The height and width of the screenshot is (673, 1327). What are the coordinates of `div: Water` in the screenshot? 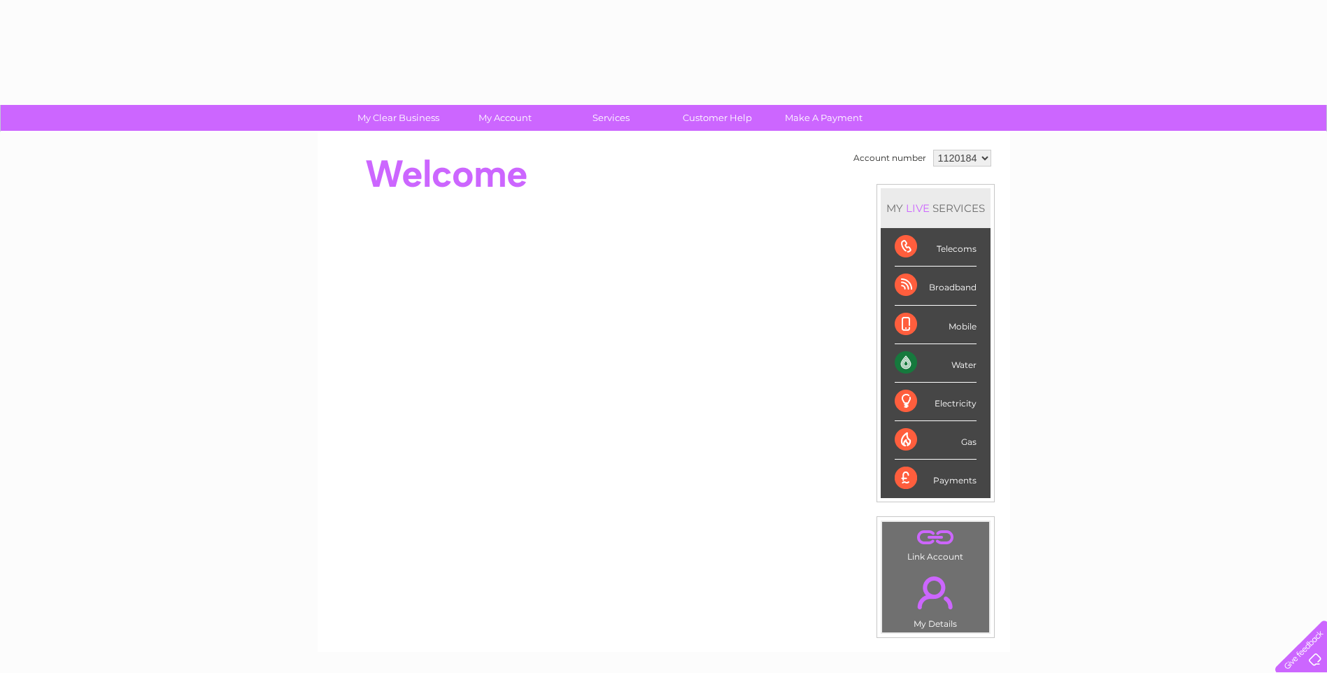 It's located at (935, 363).